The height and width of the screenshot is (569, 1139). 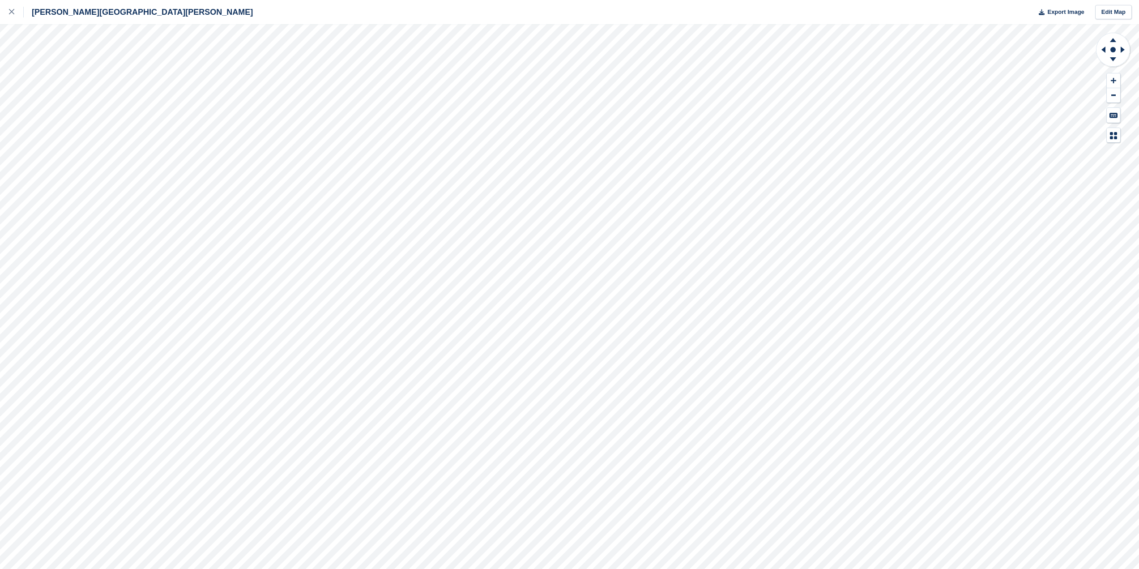 I want to click on button: Export Image, so click(x=1059, y=12).